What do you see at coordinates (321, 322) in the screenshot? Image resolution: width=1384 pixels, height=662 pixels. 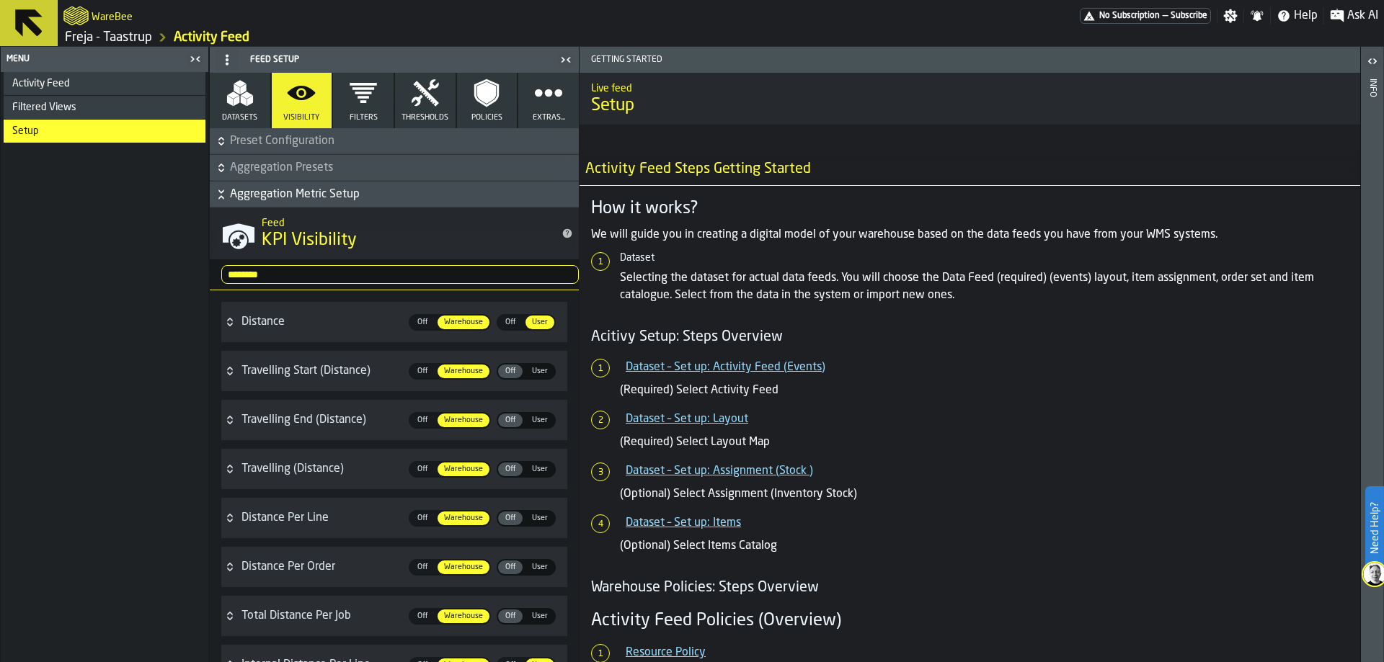 I see `div: Distance` at bounding box center [321, 322].